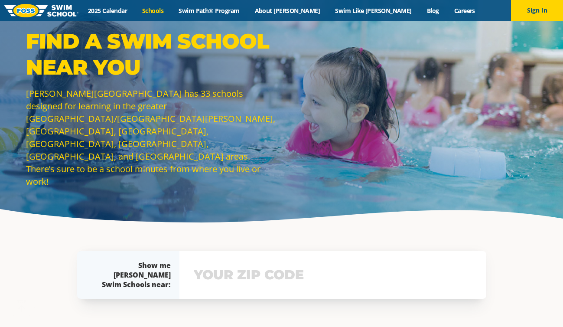  I want to click on p: Find a Swim School Near You, so click(152, 54).